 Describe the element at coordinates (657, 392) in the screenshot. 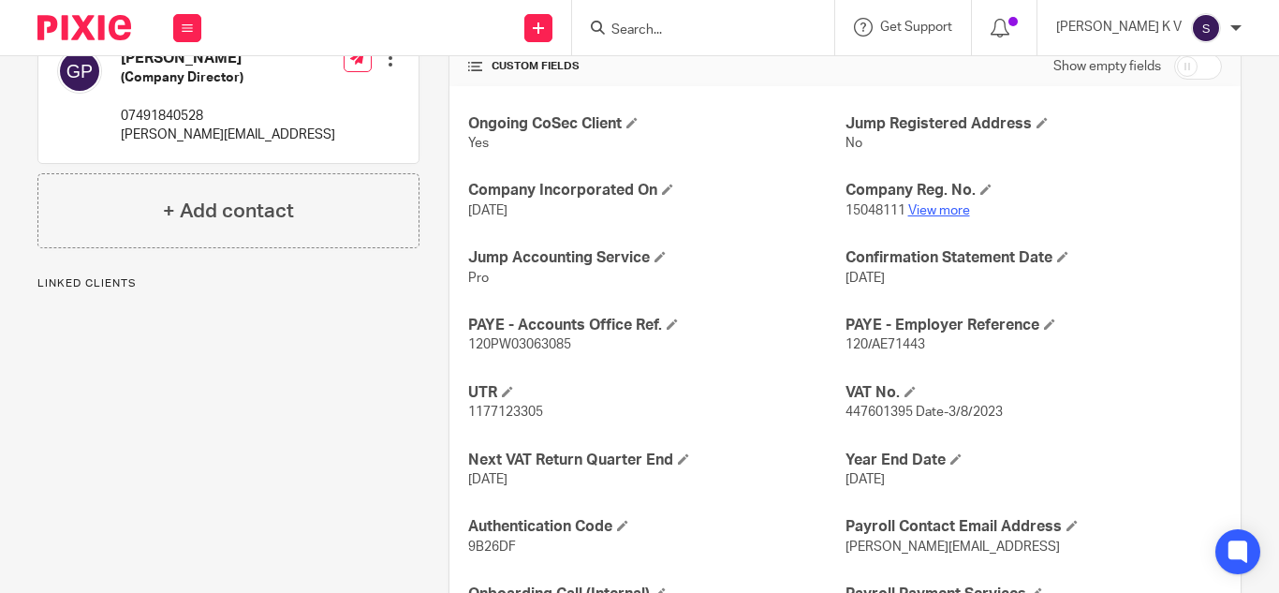

I see `h4: UTR` at that location.